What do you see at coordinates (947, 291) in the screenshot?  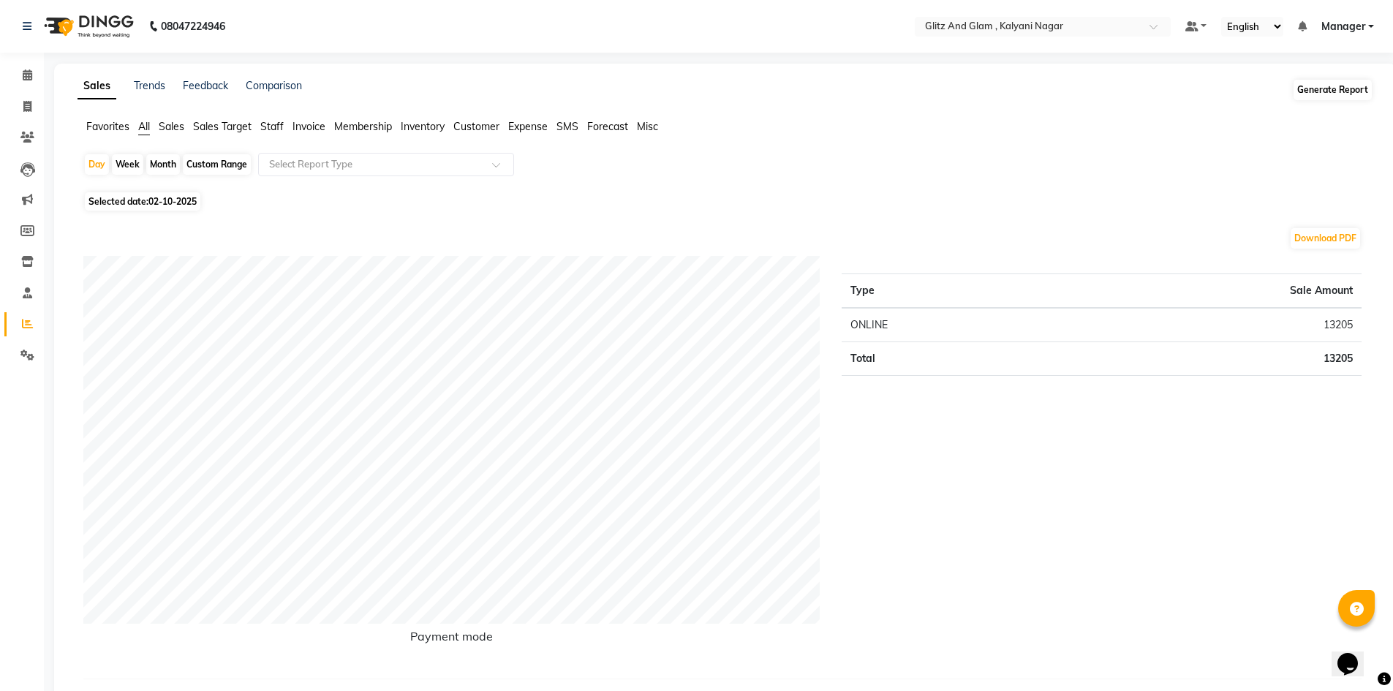 I see `th: Type` at bounding box center [947, 291].